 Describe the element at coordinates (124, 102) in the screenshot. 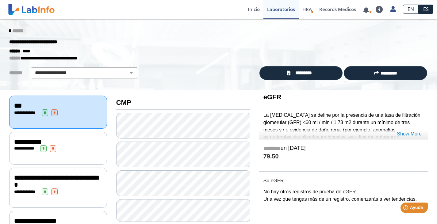

I see `b: CMP` at that location.